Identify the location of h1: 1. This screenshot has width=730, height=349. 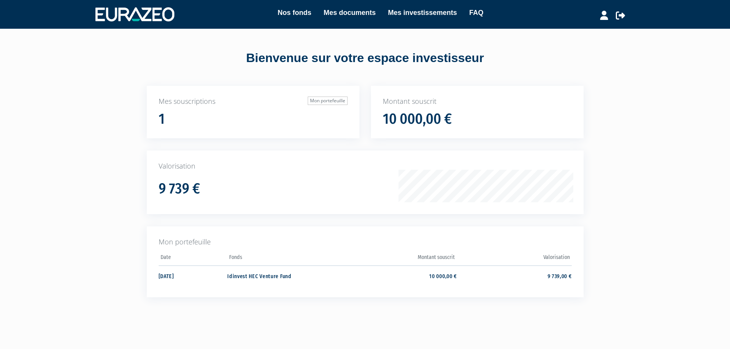
(162, 119).